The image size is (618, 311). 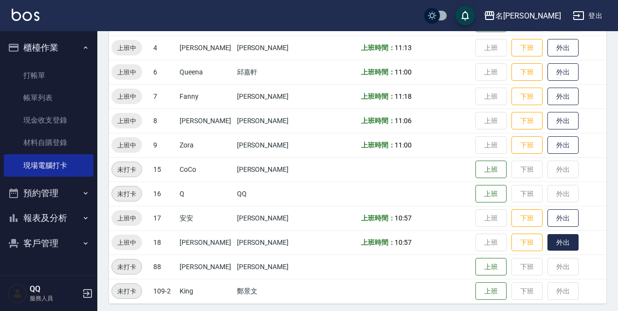 What do you see at coordinates (25, 15) in the screenshot?
I see `img: Logo` at bounding box center [25, 15].